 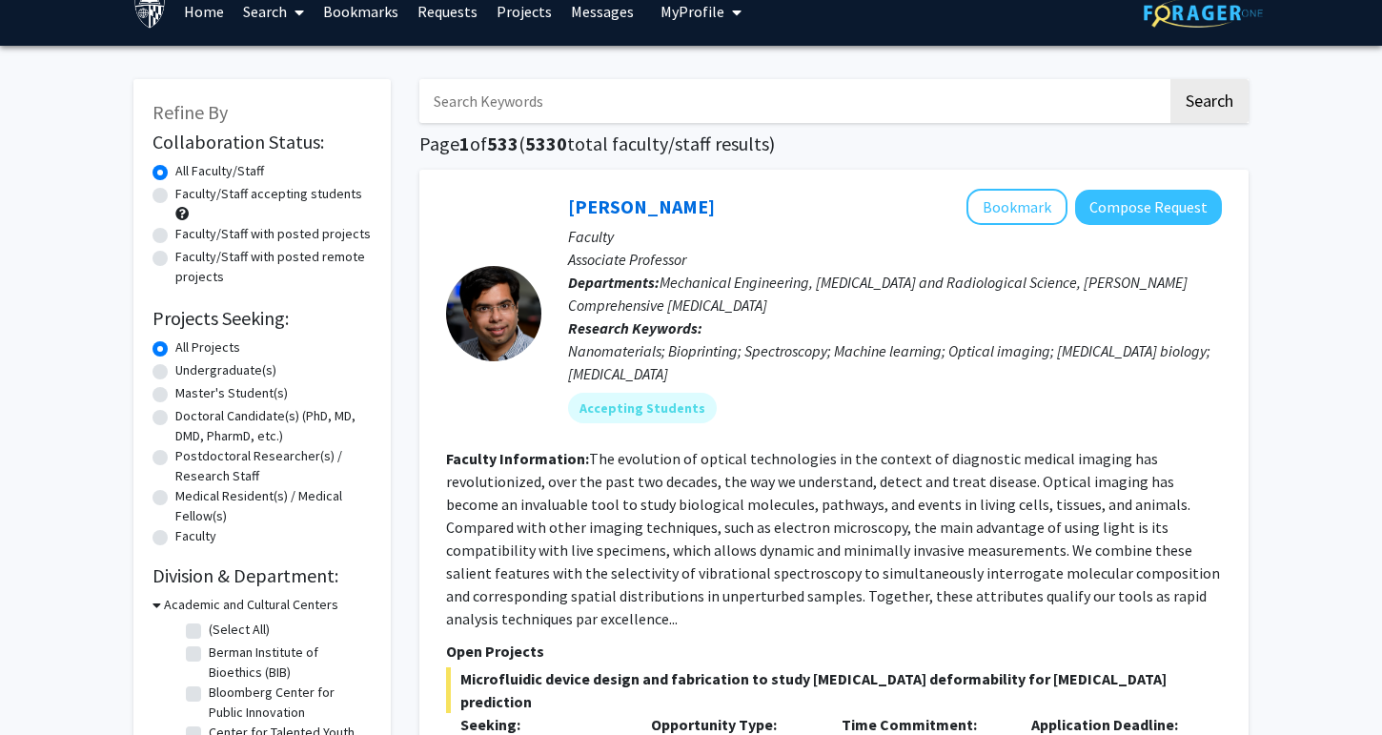 What do you see at coordinates (635, 328) in the screenshot?
I see `b: Research Keywords:` at bounding box center [635, 328].